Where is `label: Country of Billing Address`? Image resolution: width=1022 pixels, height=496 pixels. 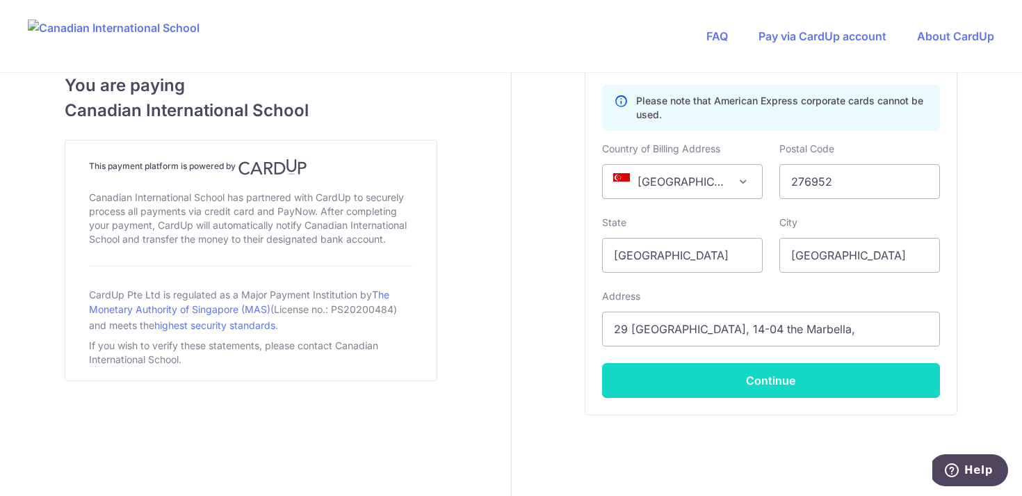
label: Country of Billing Address is located at coordinates (661, 149).